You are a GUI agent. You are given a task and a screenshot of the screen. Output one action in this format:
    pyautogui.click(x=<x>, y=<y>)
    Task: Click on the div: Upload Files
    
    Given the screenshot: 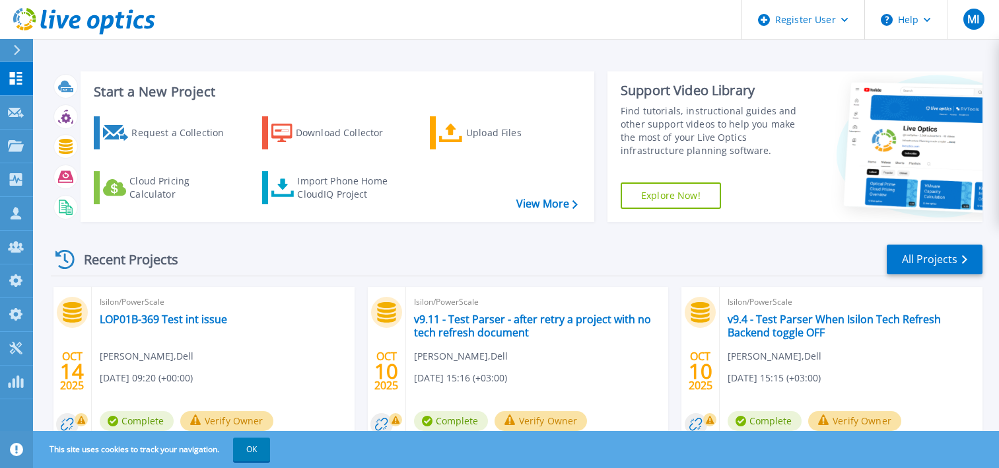 What is the action you would take?
    pyautogui.click(x=519, y=133)
    